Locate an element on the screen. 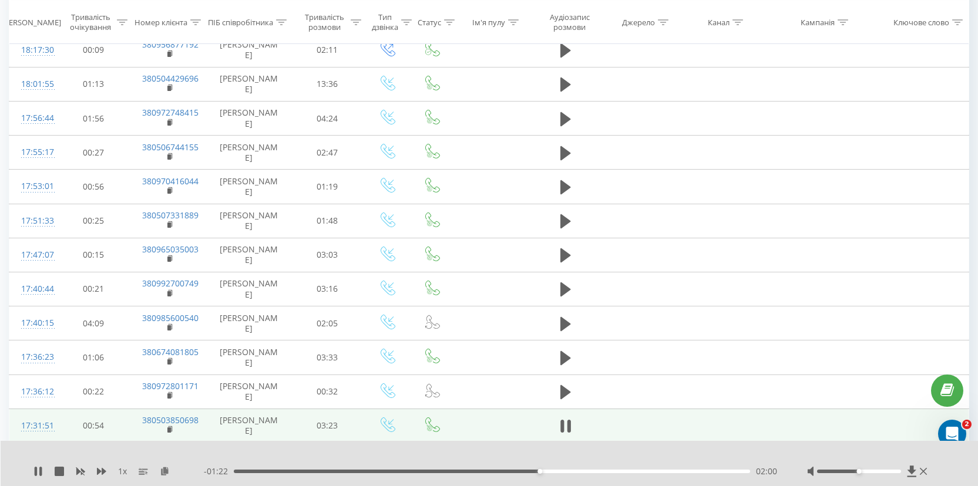  td: 02:05 is located at coordinates (327, 324).